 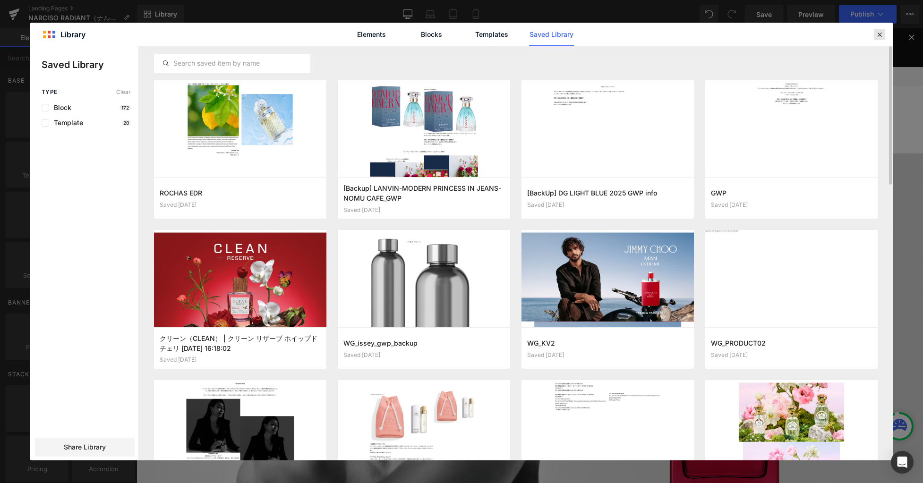 I want to click on p: 172, so click(x=125, y=108).